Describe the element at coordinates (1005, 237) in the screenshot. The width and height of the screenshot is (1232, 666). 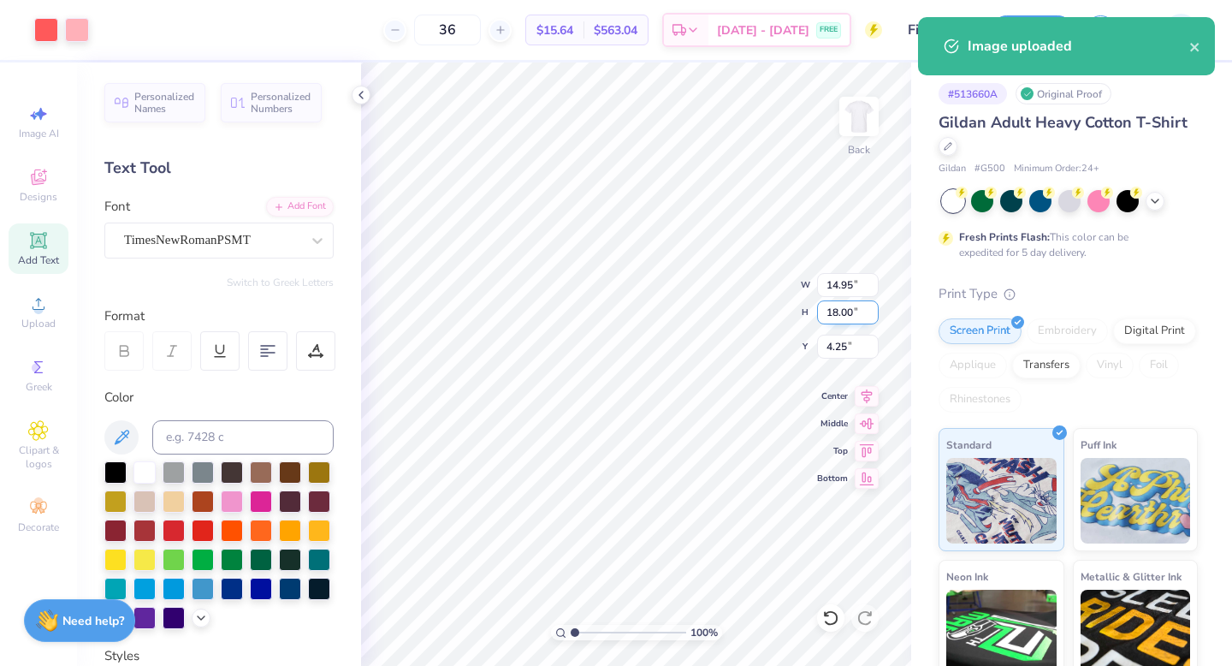
I see `strong: Fresh Prints Flash:` at that location.